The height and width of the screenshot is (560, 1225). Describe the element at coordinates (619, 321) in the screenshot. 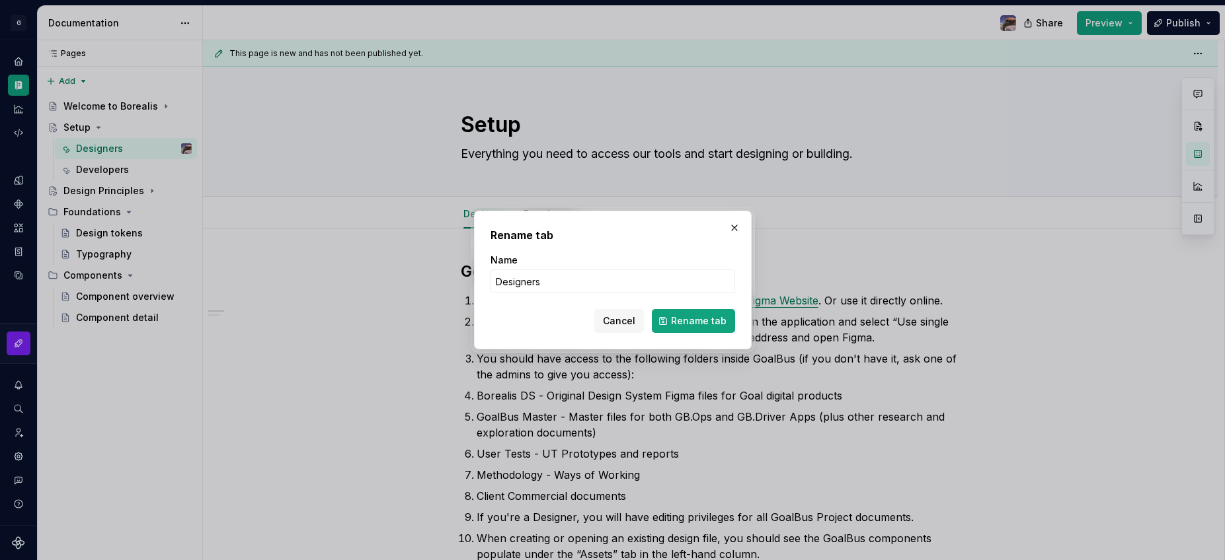

I see `span: Cancel` at that location.